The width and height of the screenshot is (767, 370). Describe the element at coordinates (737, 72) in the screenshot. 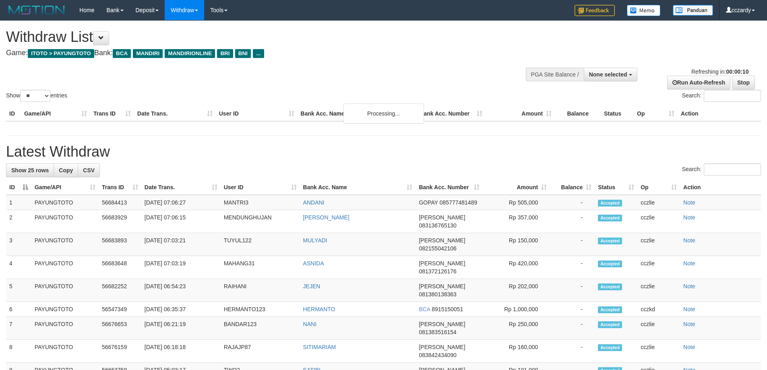

I see `strong: 00:00:10` at that location.